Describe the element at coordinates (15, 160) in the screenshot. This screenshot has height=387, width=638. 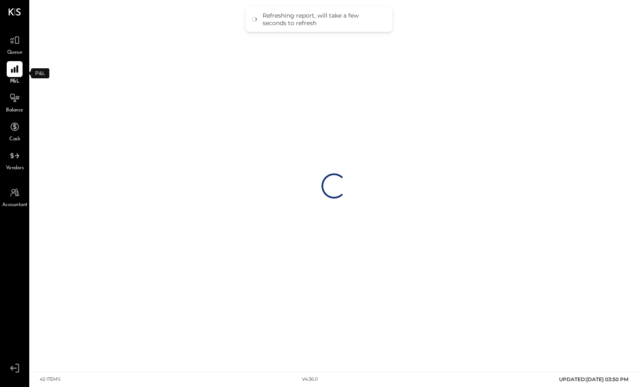
I see `a: Vendors` at that location.